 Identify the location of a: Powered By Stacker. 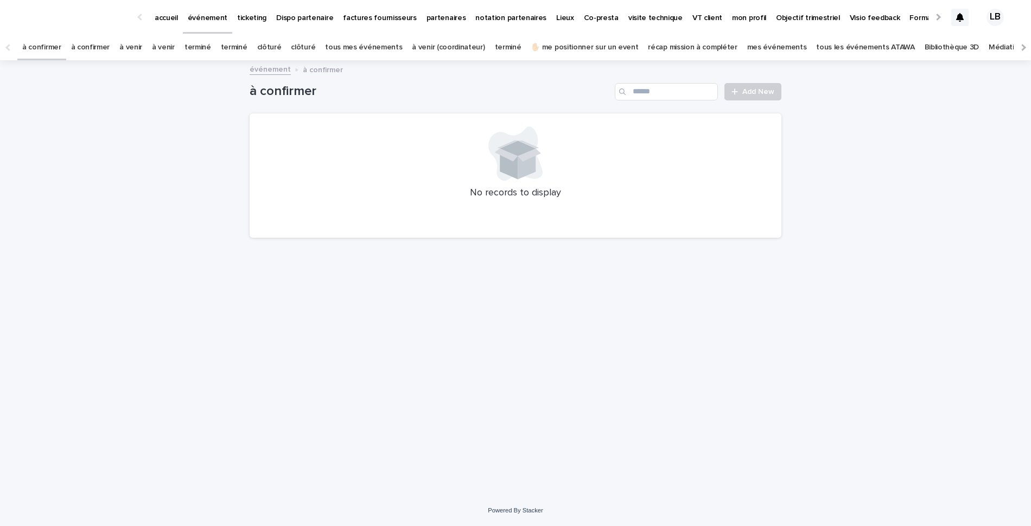
(515, 510).